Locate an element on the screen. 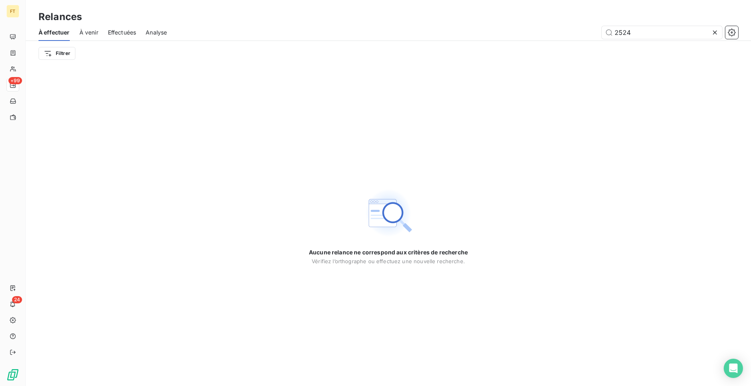  span: 24 is located at coordinates (17, 300).